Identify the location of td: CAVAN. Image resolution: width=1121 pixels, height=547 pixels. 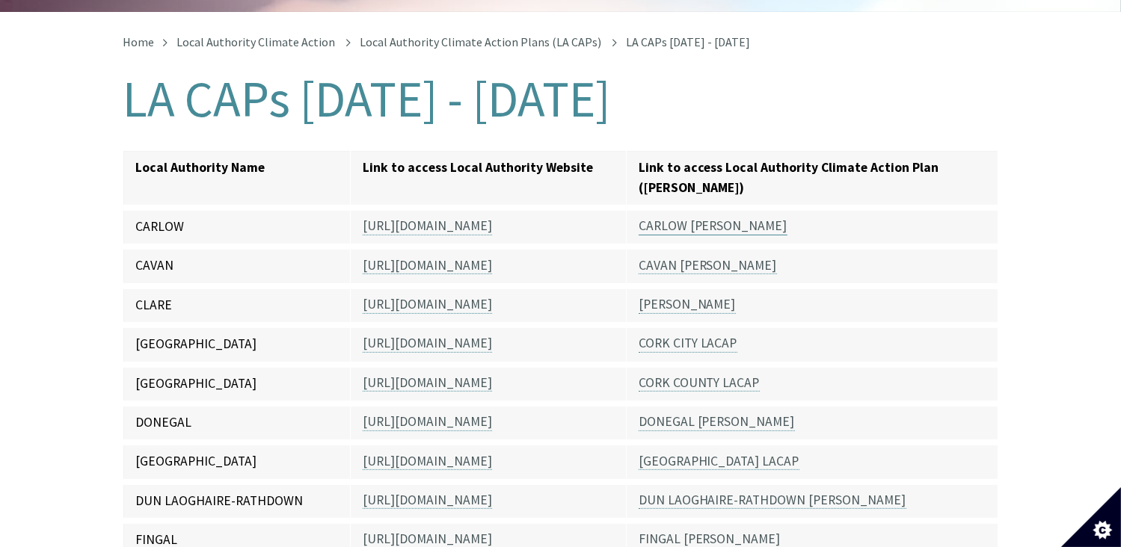
(237, 266).